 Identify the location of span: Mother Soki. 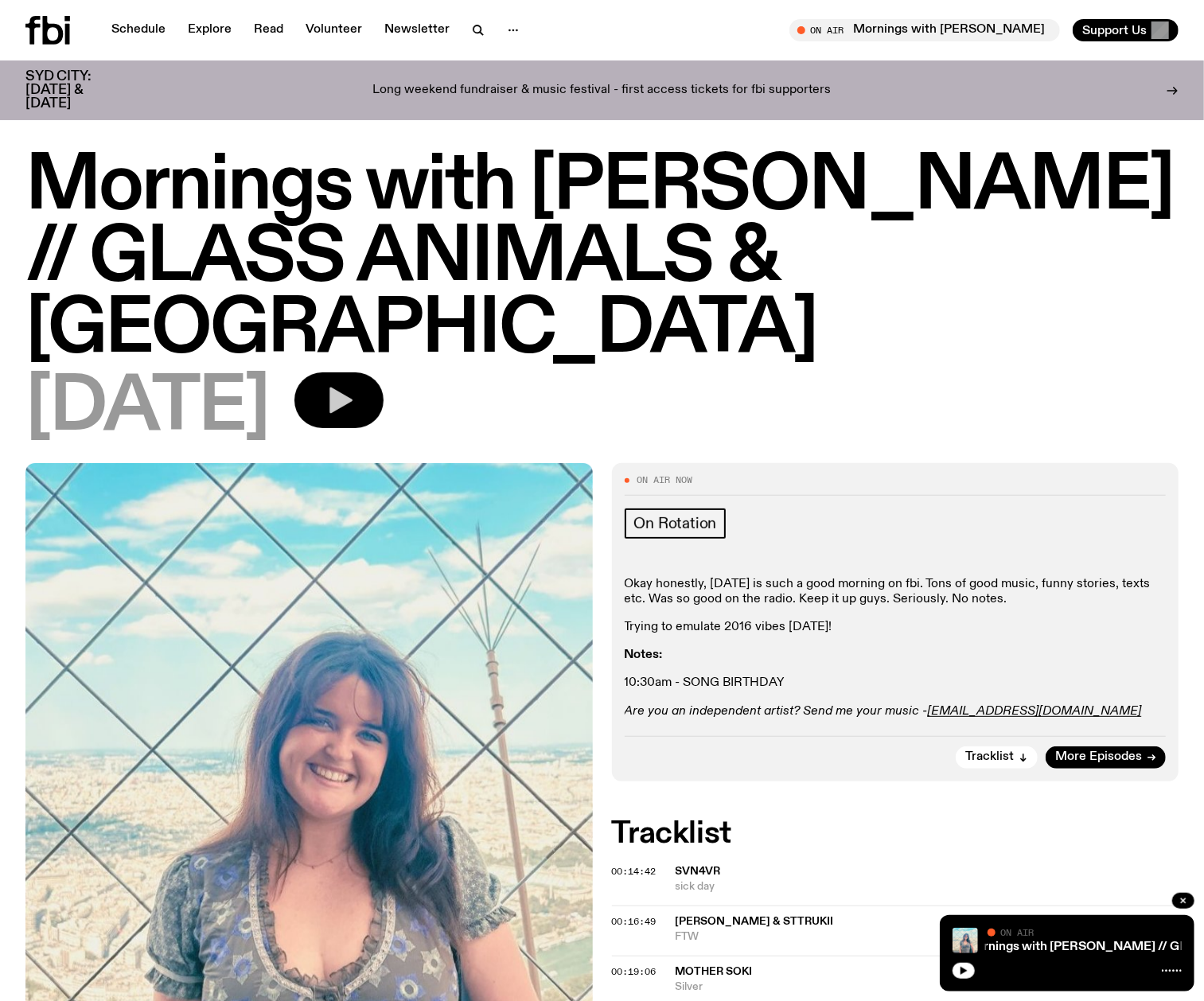
(714, 972).